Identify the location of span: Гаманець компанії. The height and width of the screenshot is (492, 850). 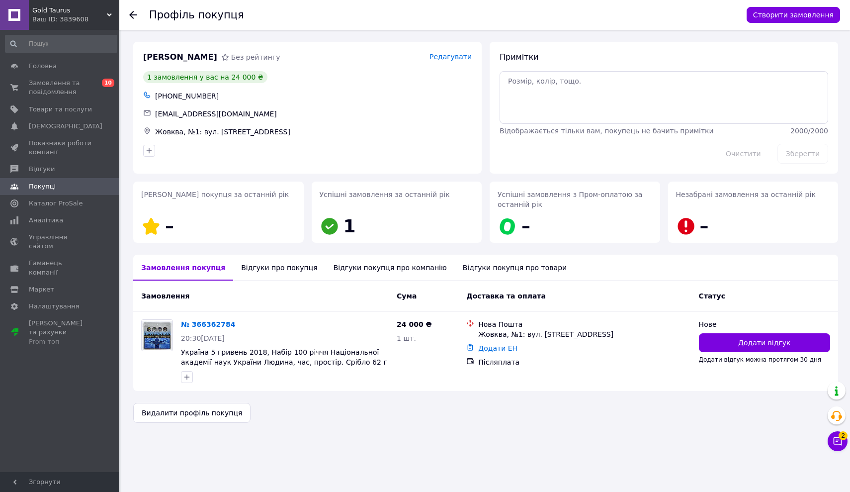
(60, 268).